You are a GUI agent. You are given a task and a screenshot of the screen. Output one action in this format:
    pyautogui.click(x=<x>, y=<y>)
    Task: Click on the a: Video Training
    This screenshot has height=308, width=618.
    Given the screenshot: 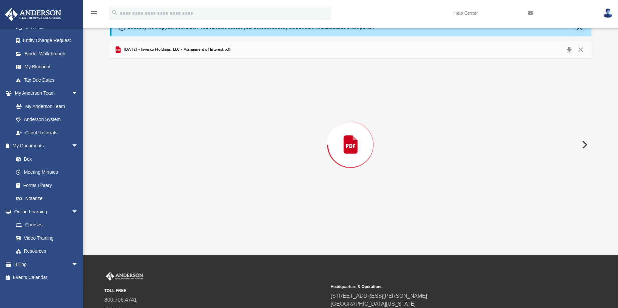 What is the action you would take?
    pyautogui.click(x=45, y=238)
    